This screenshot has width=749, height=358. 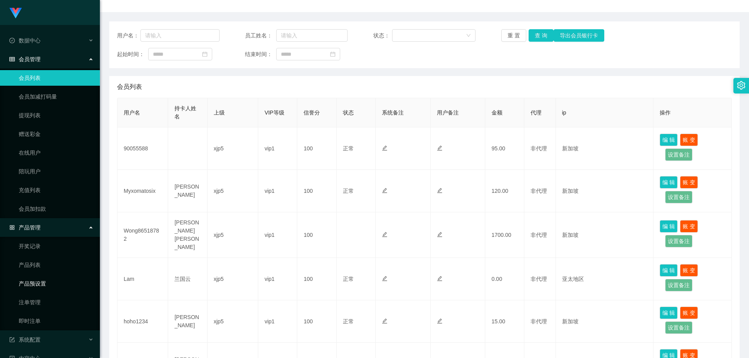 I want to click on td: Wong86518782, so click(x=143, y=235).